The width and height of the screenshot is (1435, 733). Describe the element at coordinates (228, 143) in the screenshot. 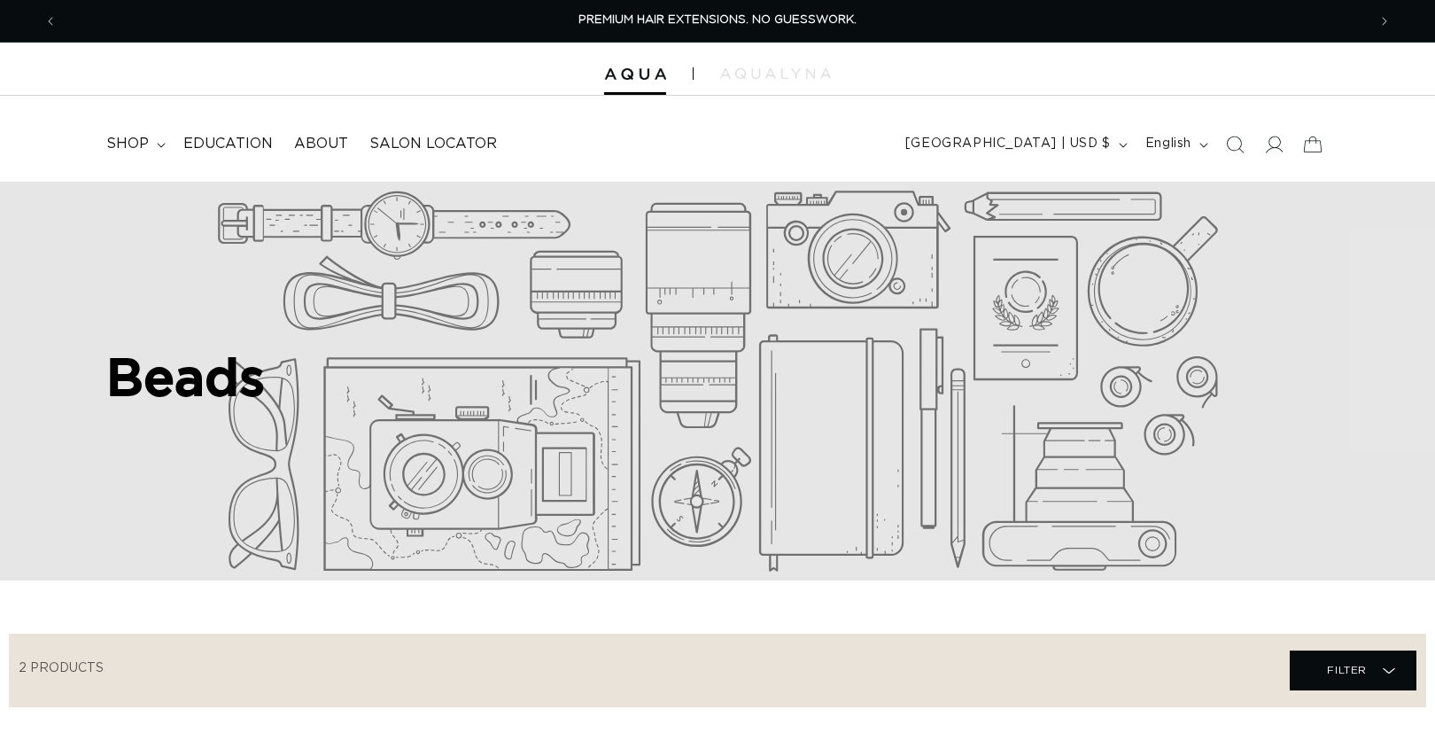

I see `a: Education` at that location.